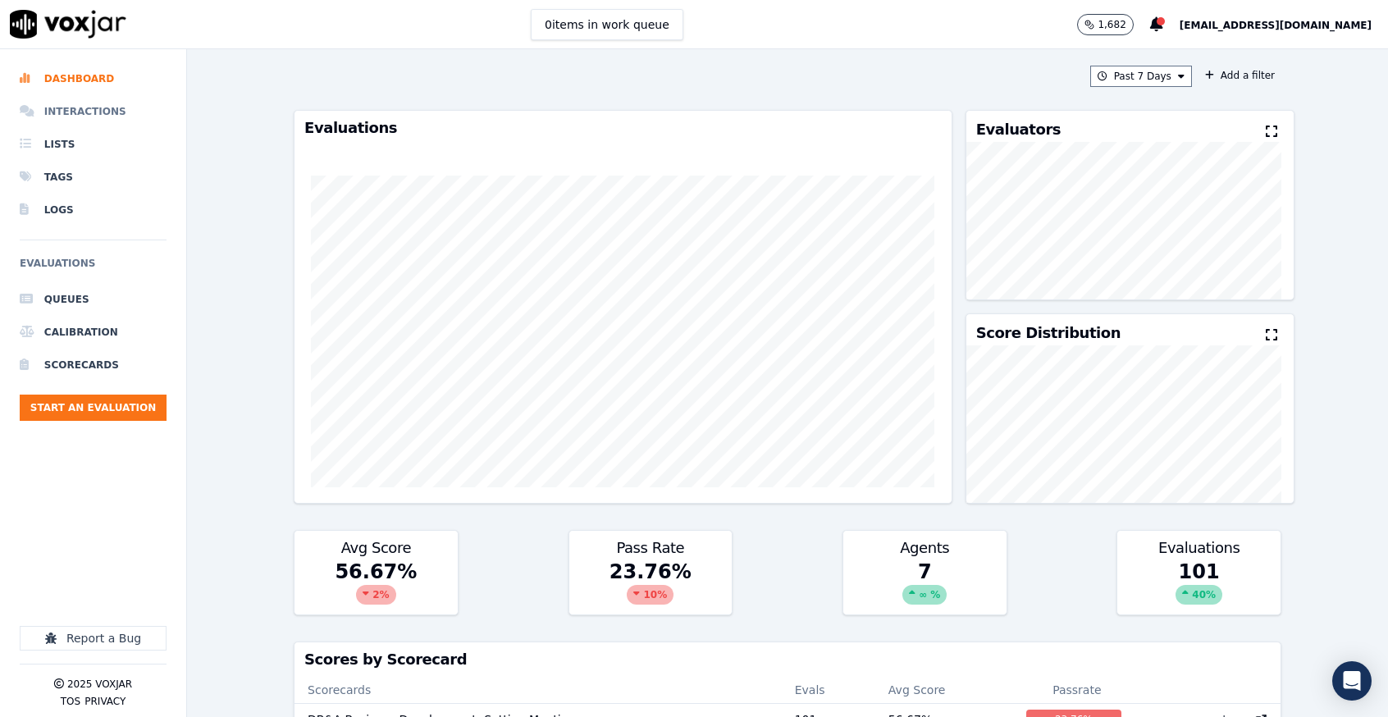 The image size is (1388, 717). Describe the element at coordinates (93, 177) in the screenshot. I see `li: Tags` at that location.